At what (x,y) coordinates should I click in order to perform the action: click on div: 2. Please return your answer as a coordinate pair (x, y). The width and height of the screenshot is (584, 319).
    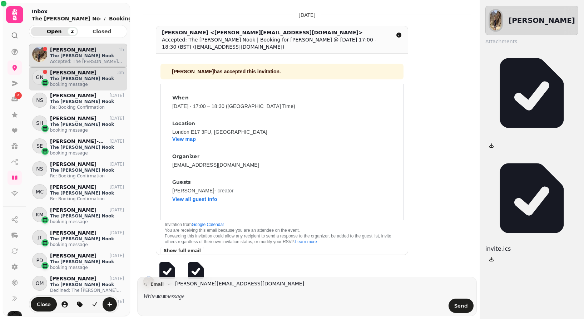
    Looking at the image, I should click on (72, 31).